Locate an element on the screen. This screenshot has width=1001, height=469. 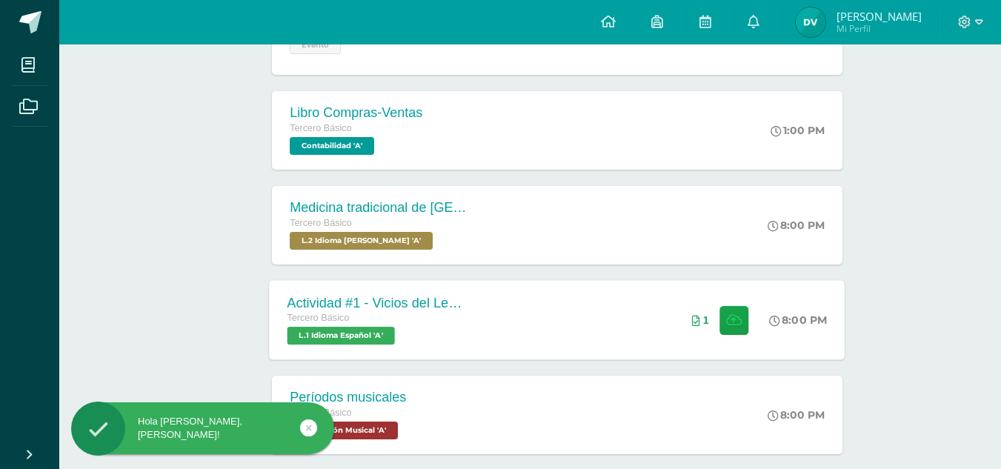
span: Mi Perfil is located at coordinates (879, 28).